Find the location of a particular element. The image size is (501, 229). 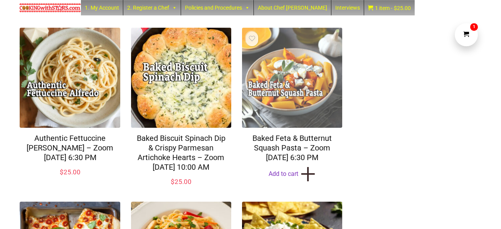

span: 1 is located at coordinates (474, 27).